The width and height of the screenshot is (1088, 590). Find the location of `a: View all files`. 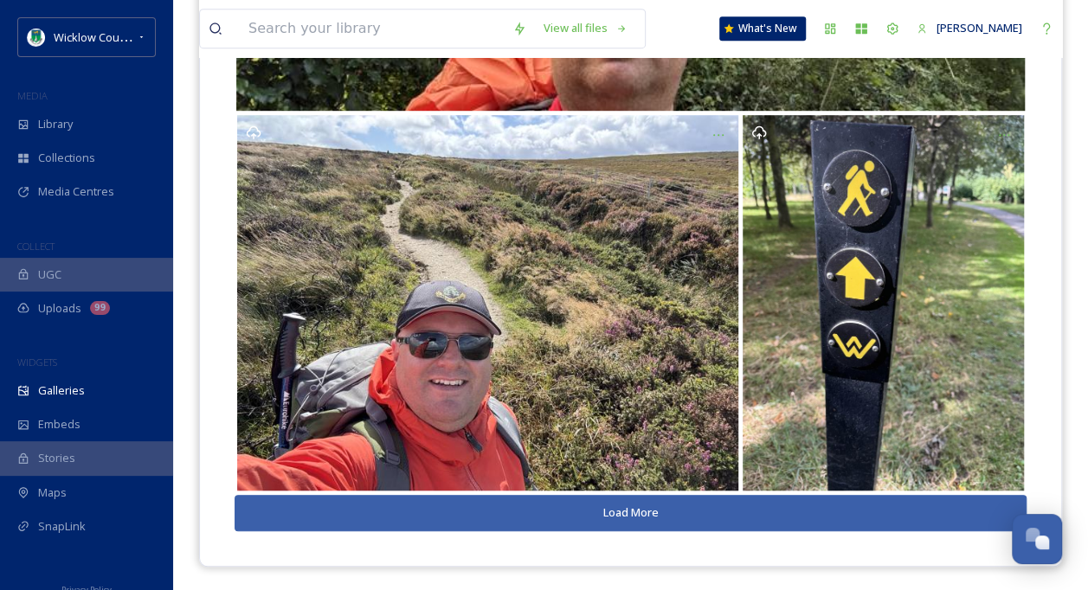

a: View all files is located at coordinates (585, 28).